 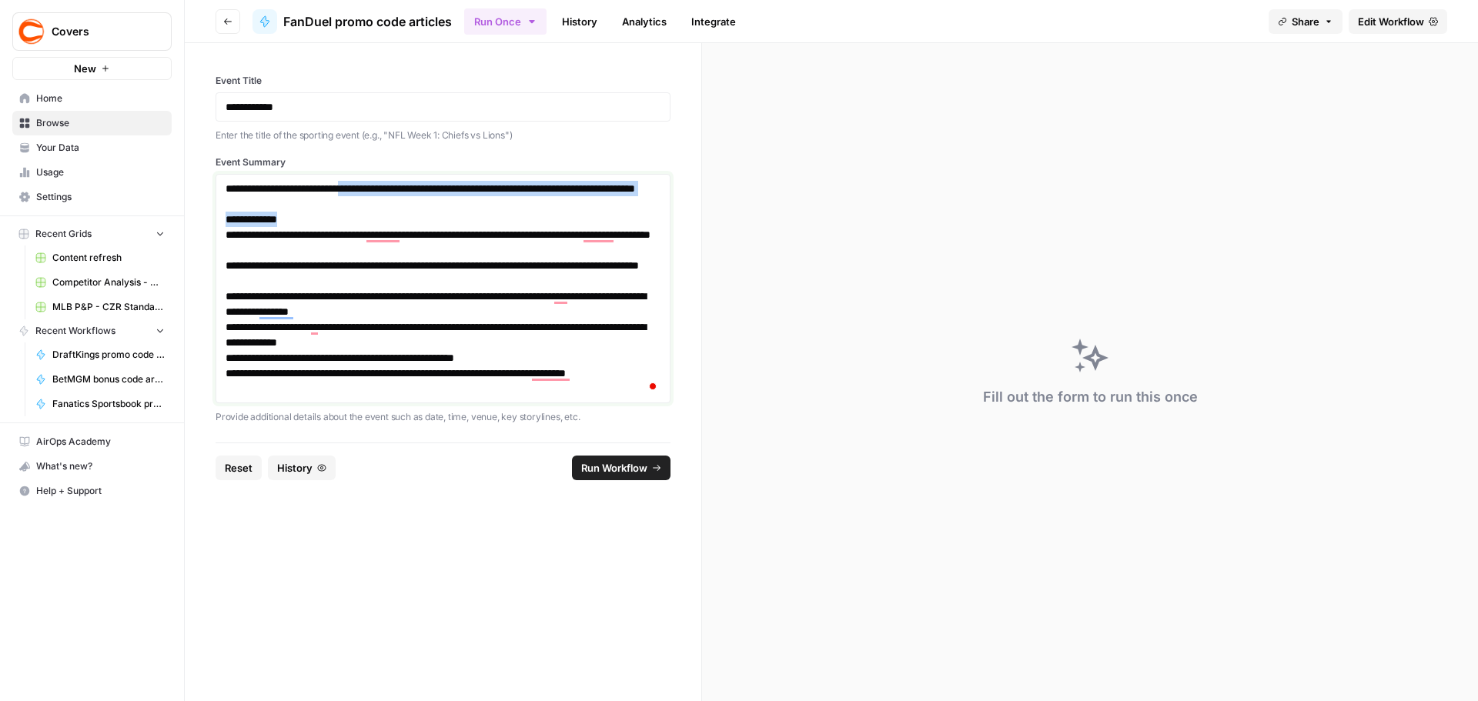 What do you see at coordinates (100, 123) in the screenshot?
I see `span: Browse` at bounding box center [100, 123].